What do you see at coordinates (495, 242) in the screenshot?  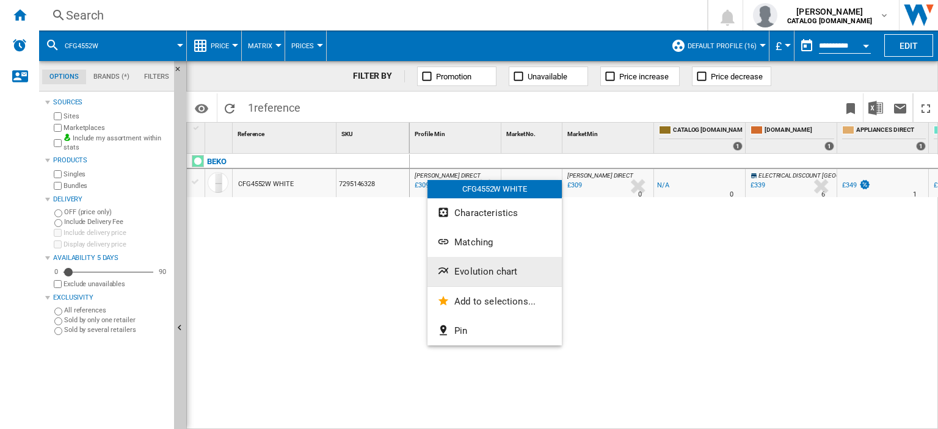 I see `button: Matching` at bounding box center [495, 242].